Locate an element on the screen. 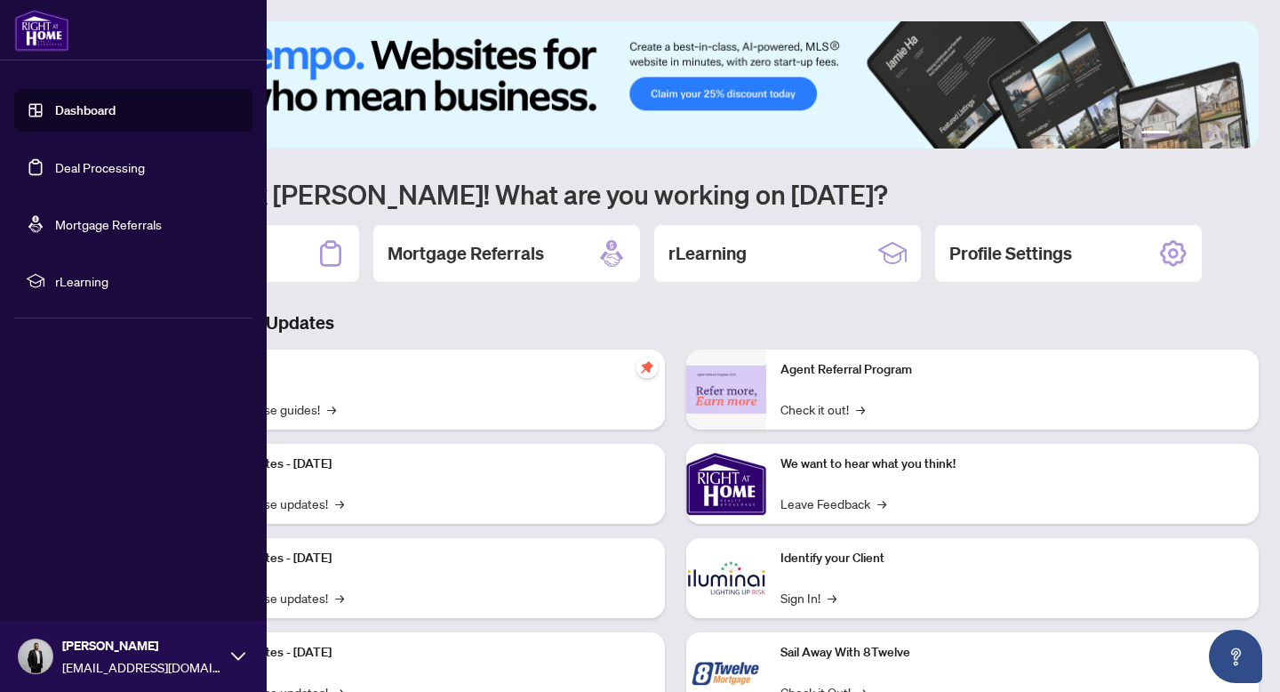 This screenshot has height=692, width=1280. a: Mortgage Referrals is located at coordinates (108, 224).